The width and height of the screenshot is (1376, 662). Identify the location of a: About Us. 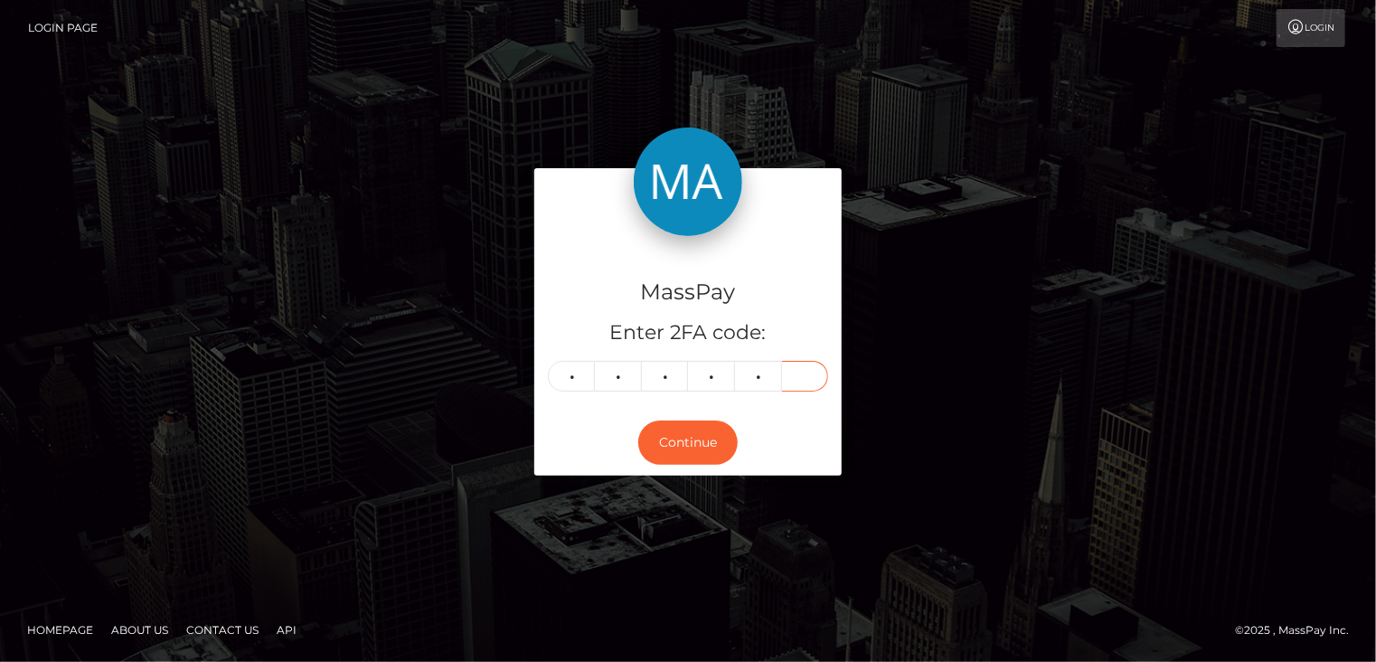
(139, 629).